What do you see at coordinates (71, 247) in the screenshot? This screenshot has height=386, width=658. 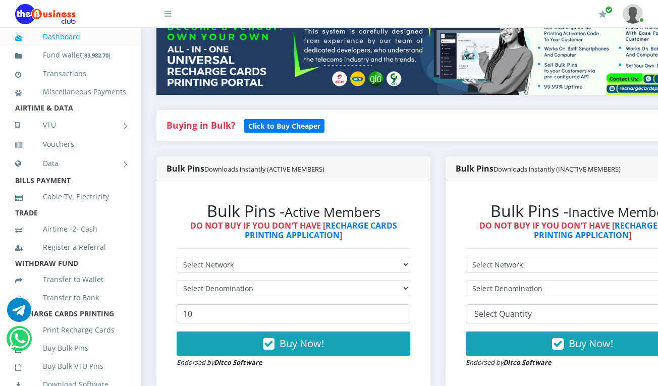 I see `a: Register a Referral` at bounding box center [71, 247].